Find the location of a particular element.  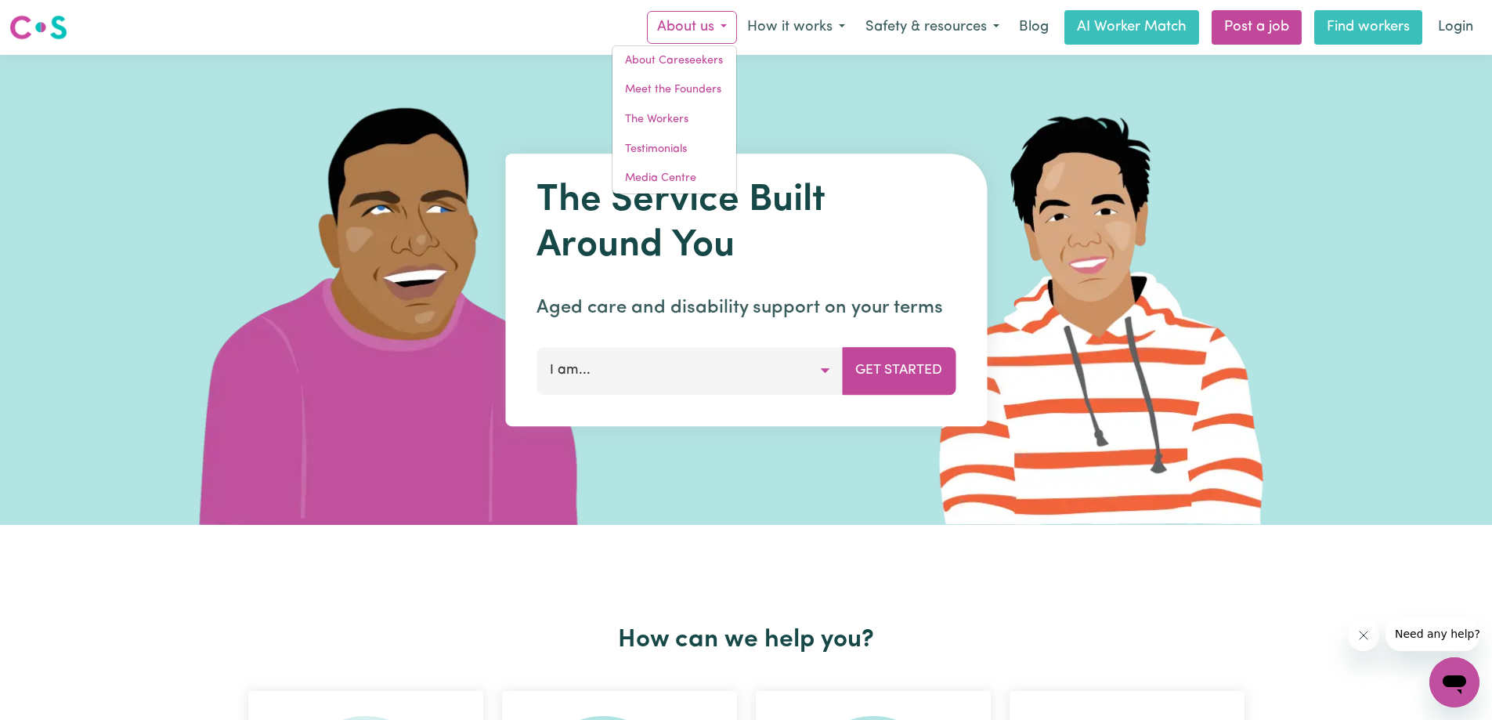

a: Meet the Founders is located at coordinates (674, 90).